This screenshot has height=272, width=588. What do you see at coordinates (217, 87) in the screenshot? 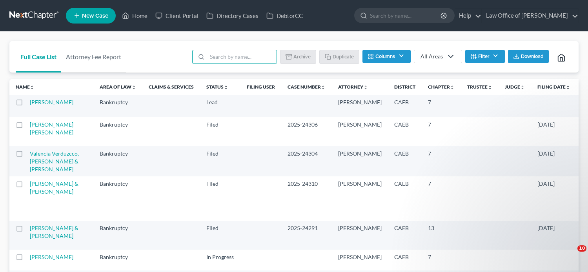
I see `a: Statusunfold_more` at bounding box center [217, 87].